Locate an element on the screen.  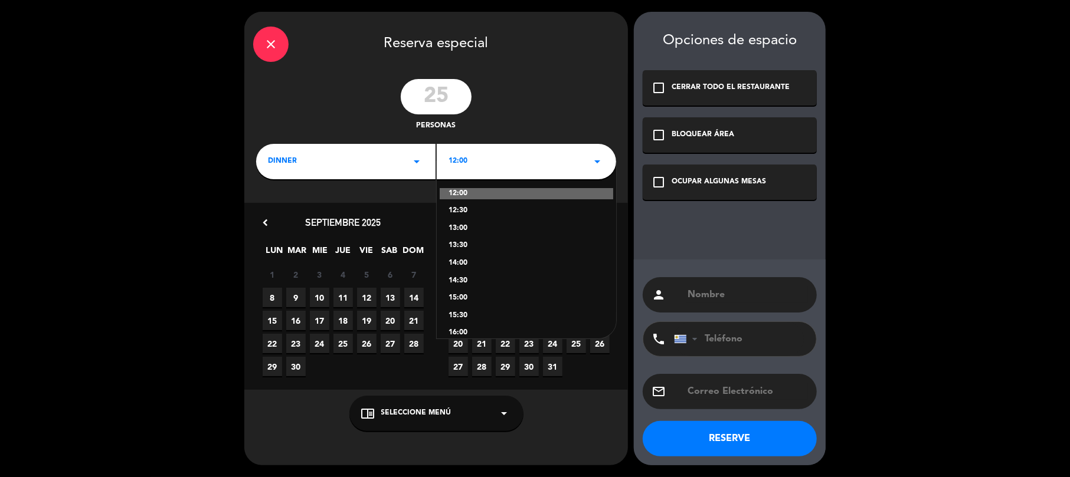
div: CERRAR TODO EL RESTAURANTE is located at coordinates (731, 88).